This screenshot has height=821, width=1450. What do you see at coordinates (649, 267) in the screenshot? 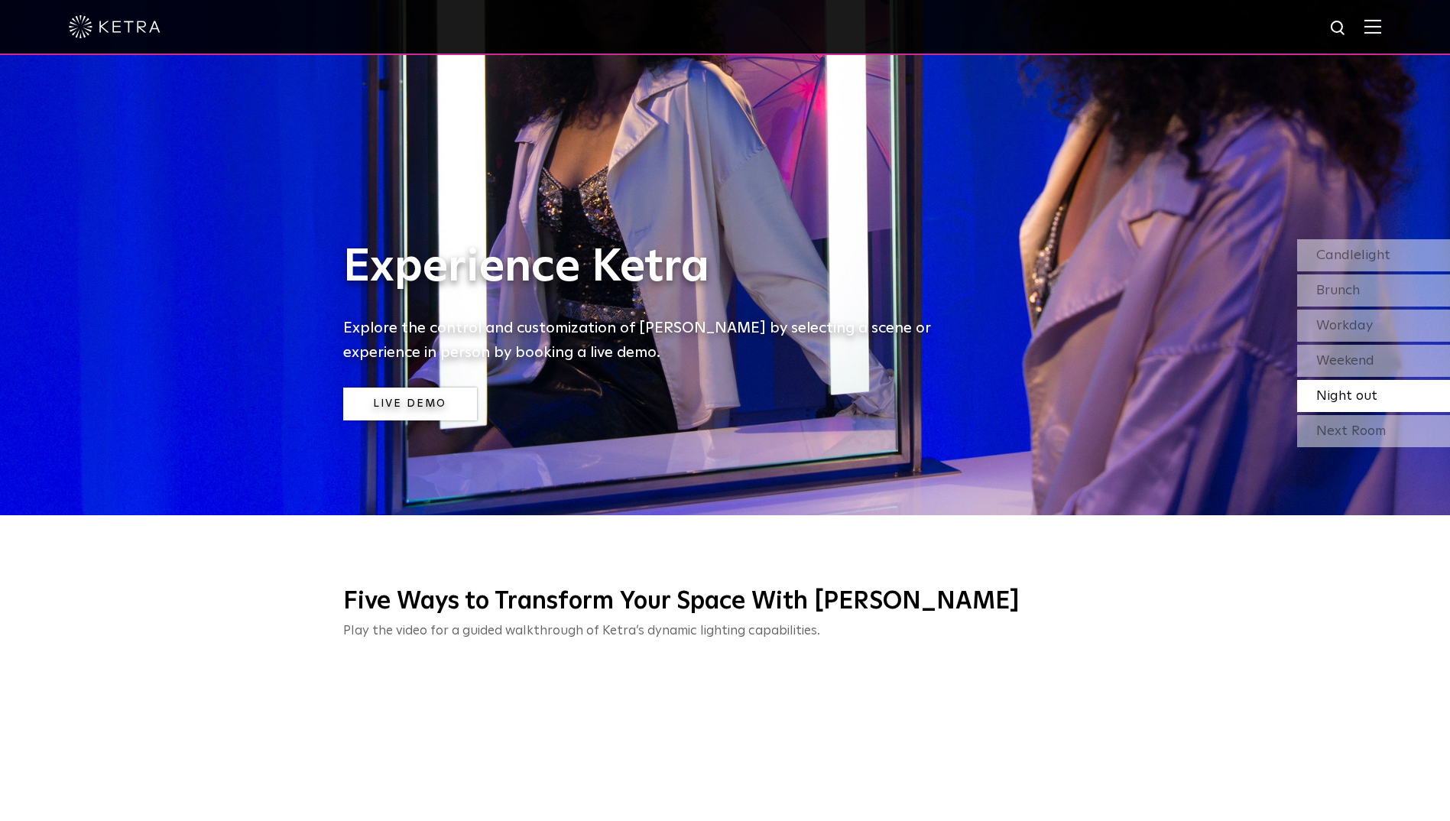
I see `h1: Experience Ketra` at bounding box center [649, 267].